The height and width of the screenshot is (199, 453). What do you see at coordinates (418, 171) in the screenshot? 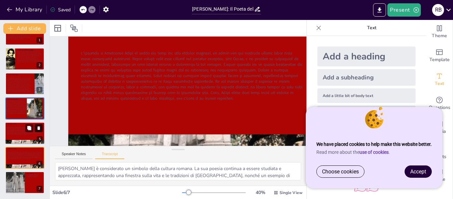
I see `span: Accept` at bounding box center [418, 171].